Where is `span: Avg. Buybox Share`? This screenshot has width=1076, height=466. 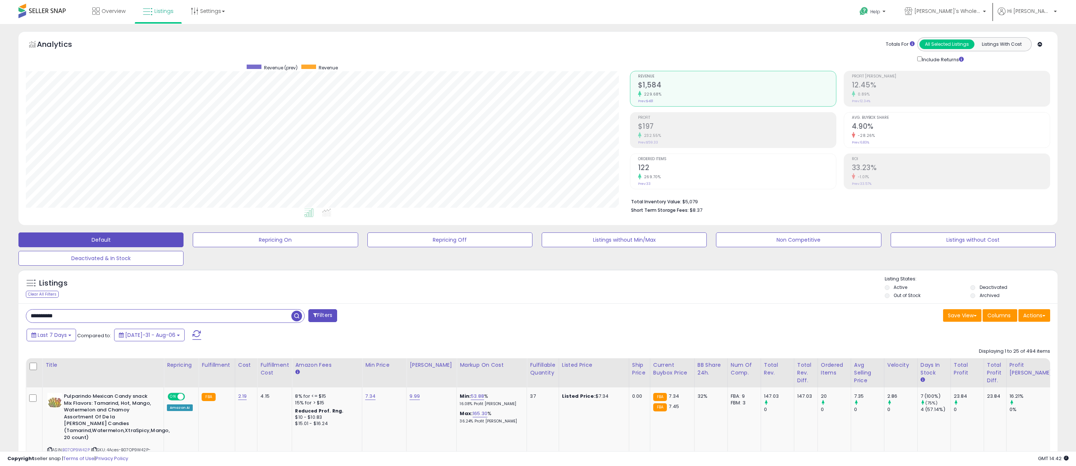
span: Avg. Buybox Share is located at coordinates (951, 118).